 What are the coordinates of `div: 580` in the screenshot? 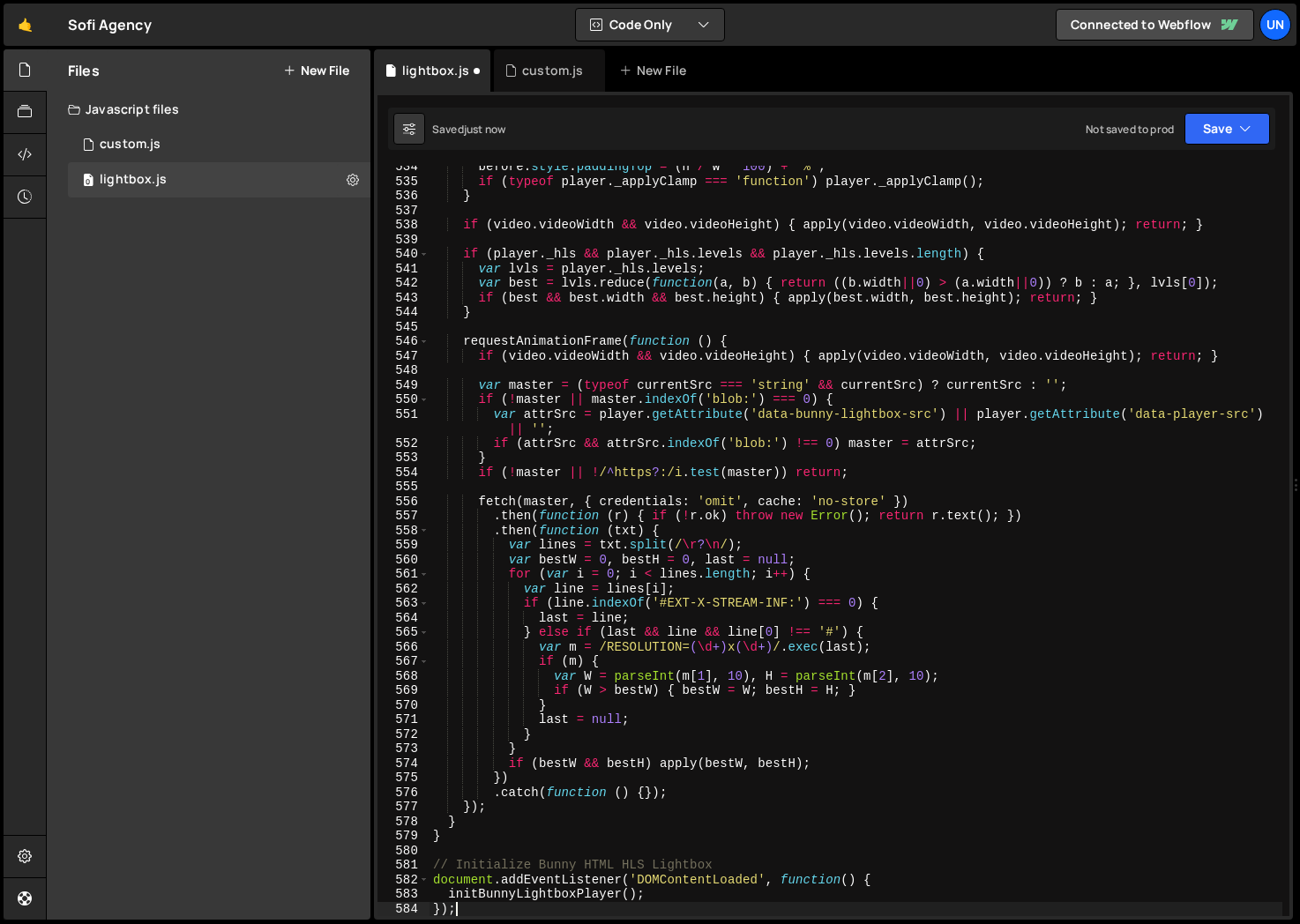 It's located at (403, 851).